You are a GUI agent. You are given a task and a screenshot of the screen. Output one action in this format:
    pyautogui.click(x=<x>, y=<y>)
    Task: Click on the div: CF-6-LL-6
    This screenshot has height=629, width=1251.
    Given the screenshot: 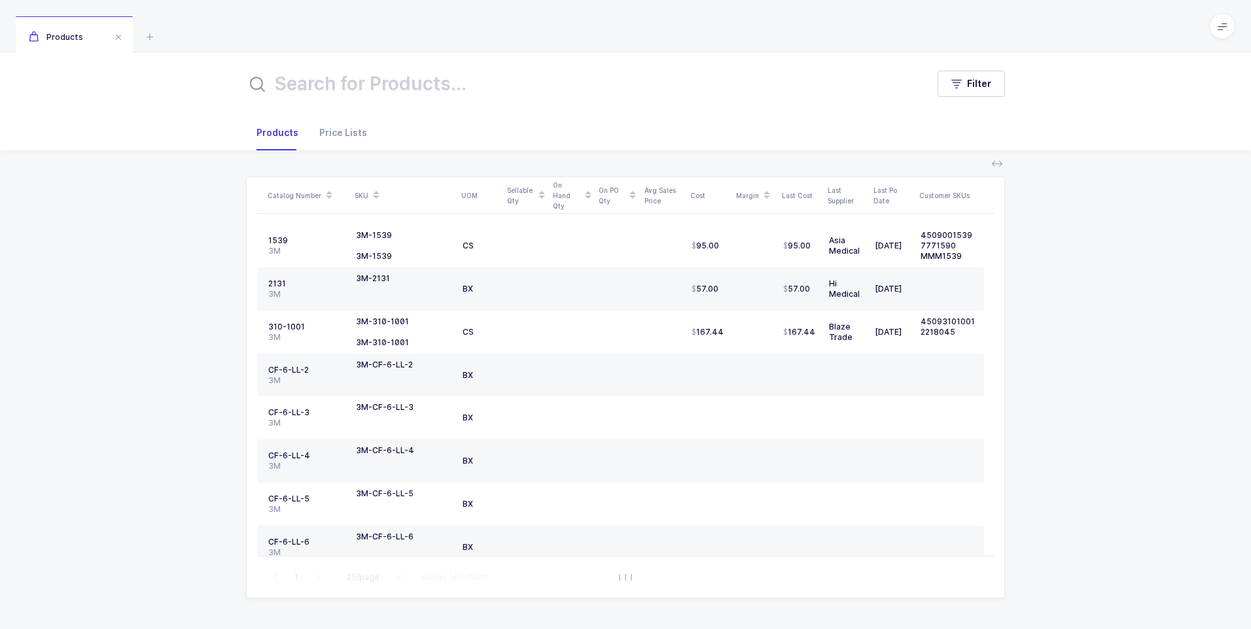 What is the action you would take?
    pyautogui.click(x=307, y=542)
    